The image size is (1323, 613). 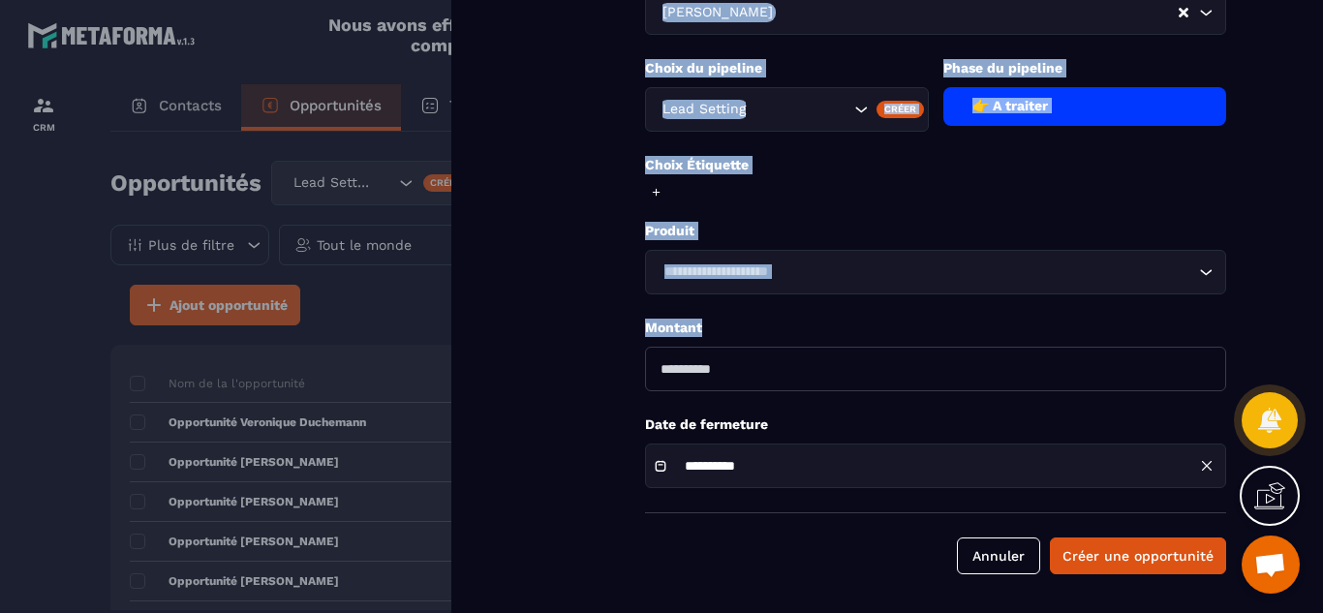 I want to click on div: Ouvrir le chat, so click(x=1271, y=565).